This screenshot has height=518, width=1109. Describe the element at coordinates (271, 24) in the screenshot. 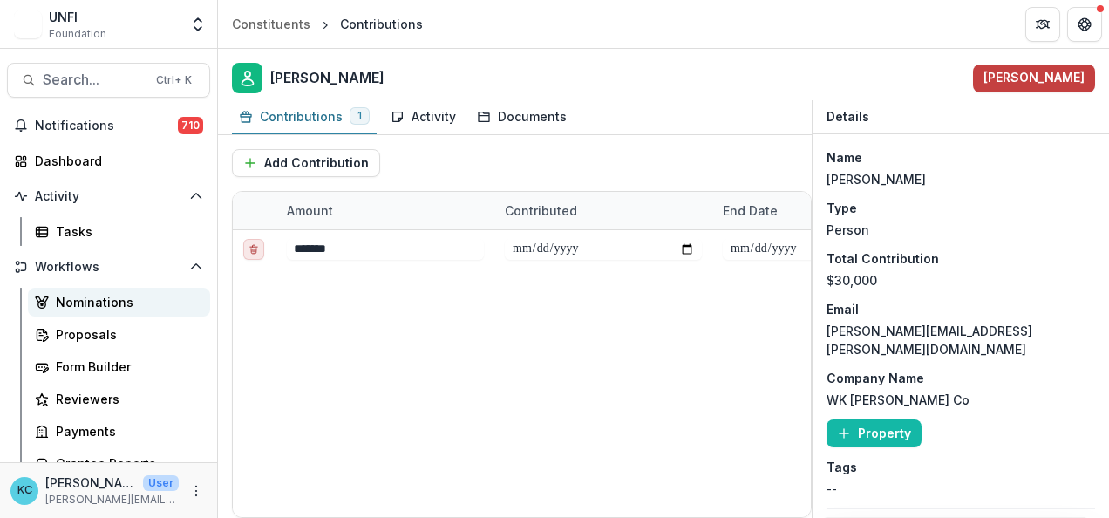

I see `div: Constituents` at that location.